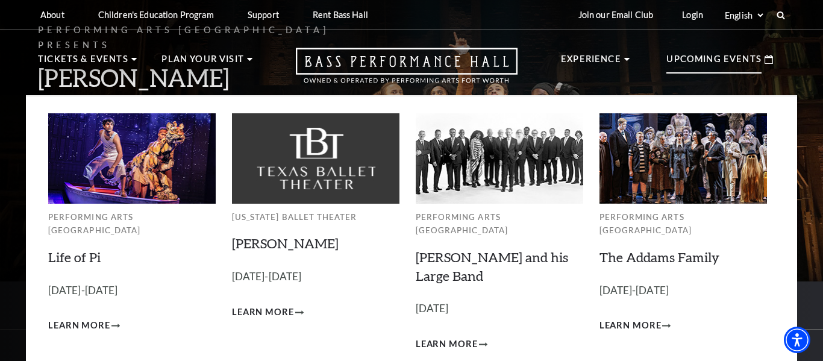 Image resolution: width=823 pixels, height=361 pixels. Describe the element at coordinates (74, 257) in the screenshot. I see `a: Life of Pi` at that location.